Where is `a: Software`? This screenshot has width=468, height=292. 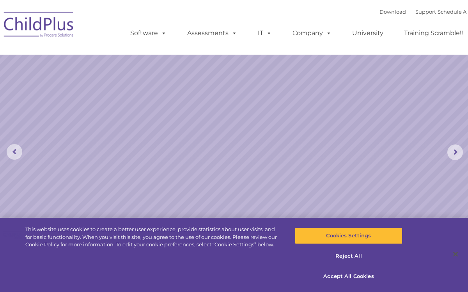 a: Software is located at coordinates (148, 33).